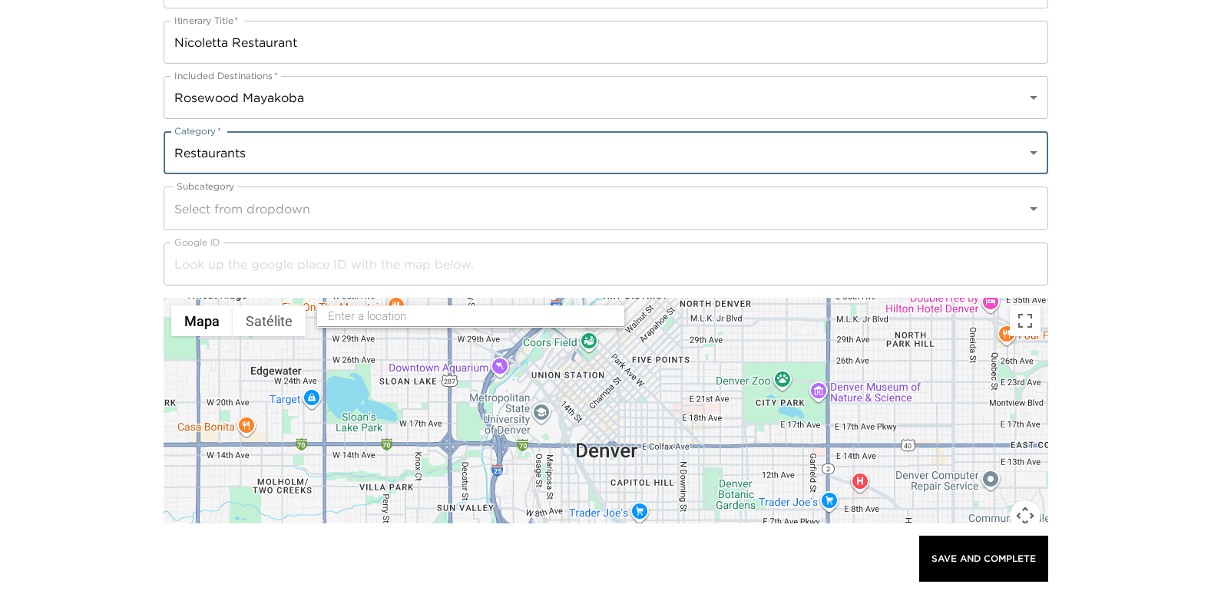 The height and width of the screenshot is (594, 1211). What do you see at coordinates (206, 20) in the screenshot?
I see `label: Itinerary Title` at bounding box center [206, 20].